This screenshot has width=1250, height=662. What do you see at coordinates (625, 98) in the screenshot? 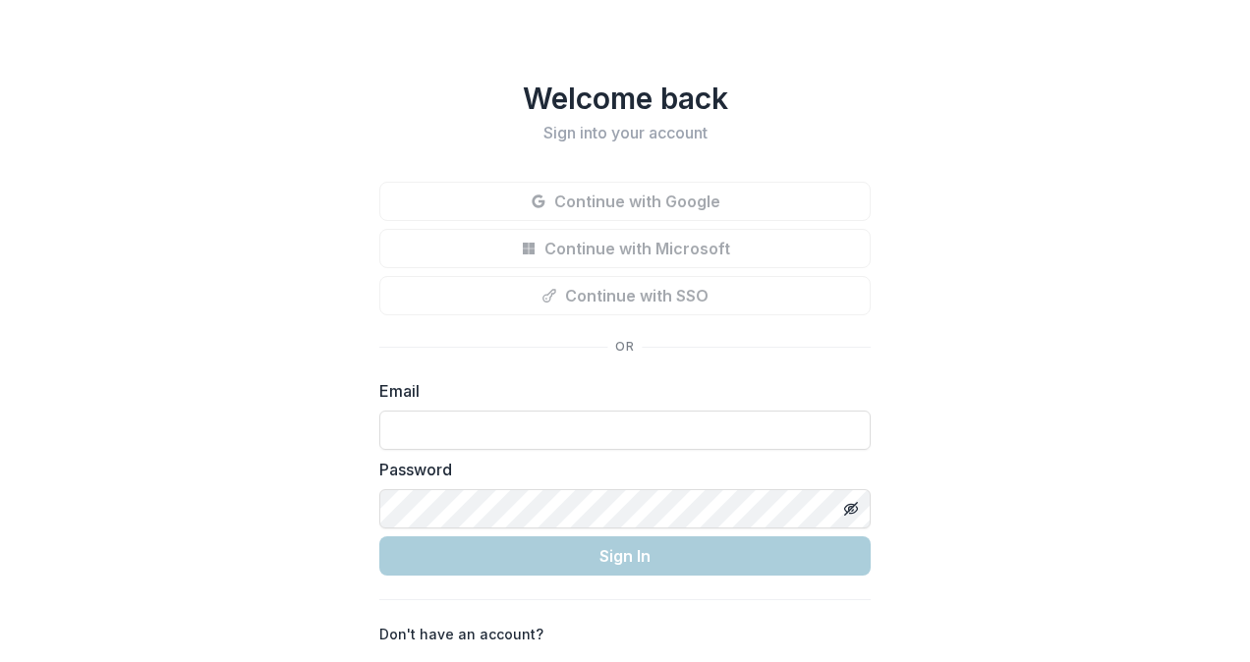
I see `h1: Welcome back` at bounding box center [625, 98].